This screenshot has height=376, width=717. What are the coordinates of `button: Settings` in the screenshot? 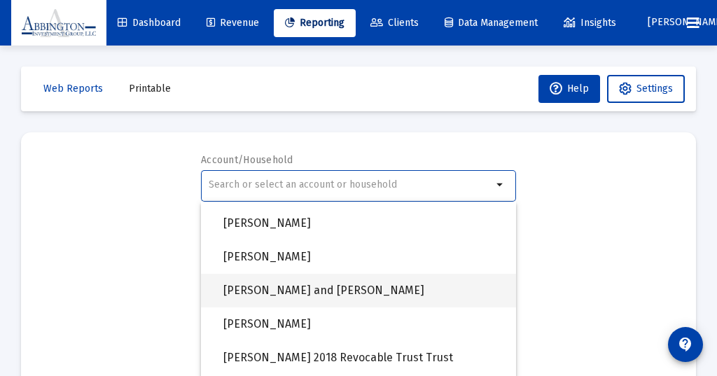 It's located at (645, 89).